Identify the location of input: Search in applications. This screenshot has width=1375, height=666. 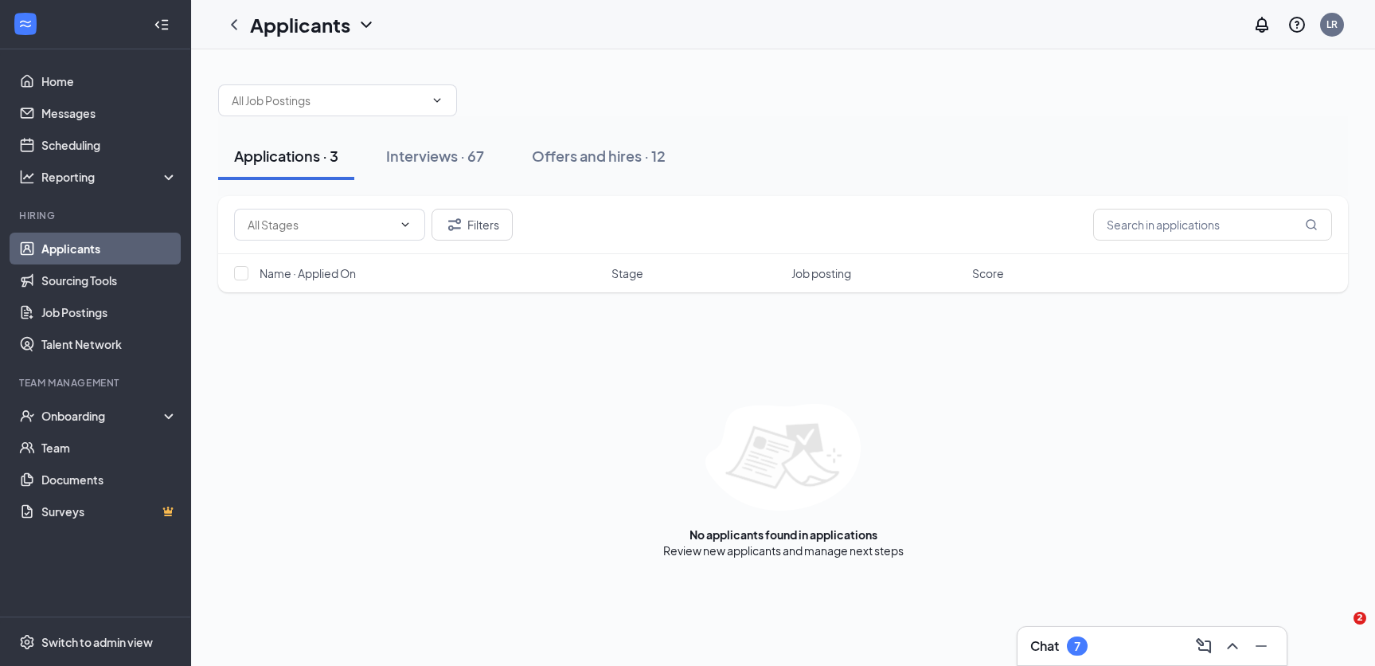
(1213, 225).